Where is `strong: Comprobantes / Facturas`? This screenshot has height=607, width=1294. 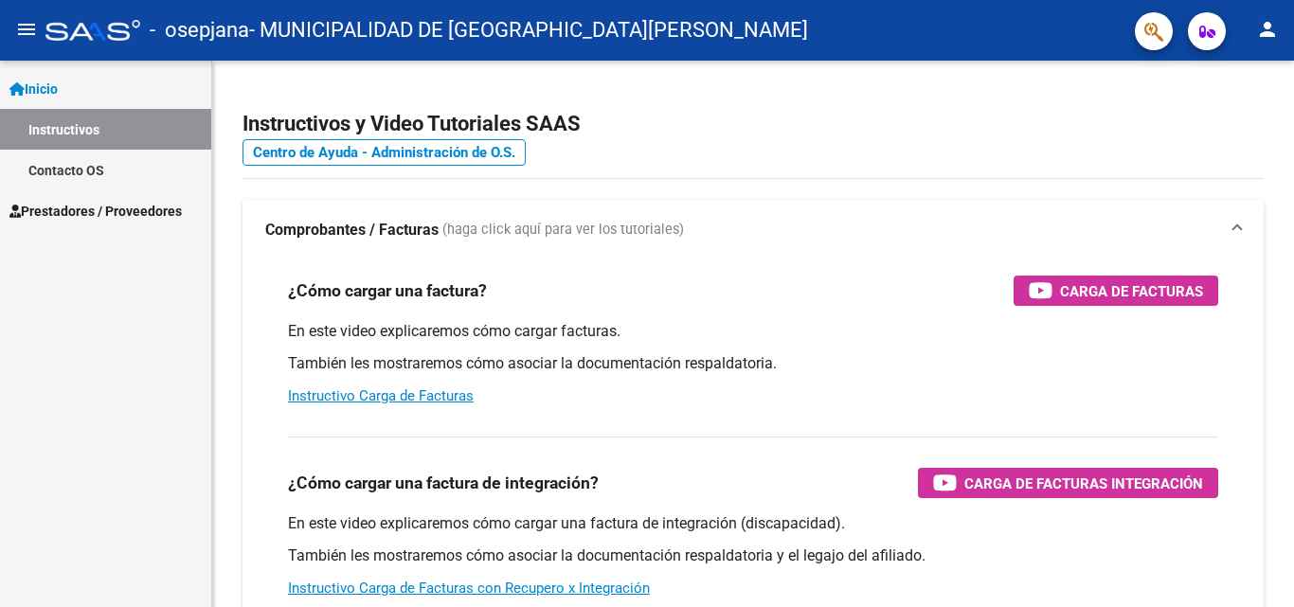 strong: Comprobantes / Facturas is located at coordinates (351, 230).